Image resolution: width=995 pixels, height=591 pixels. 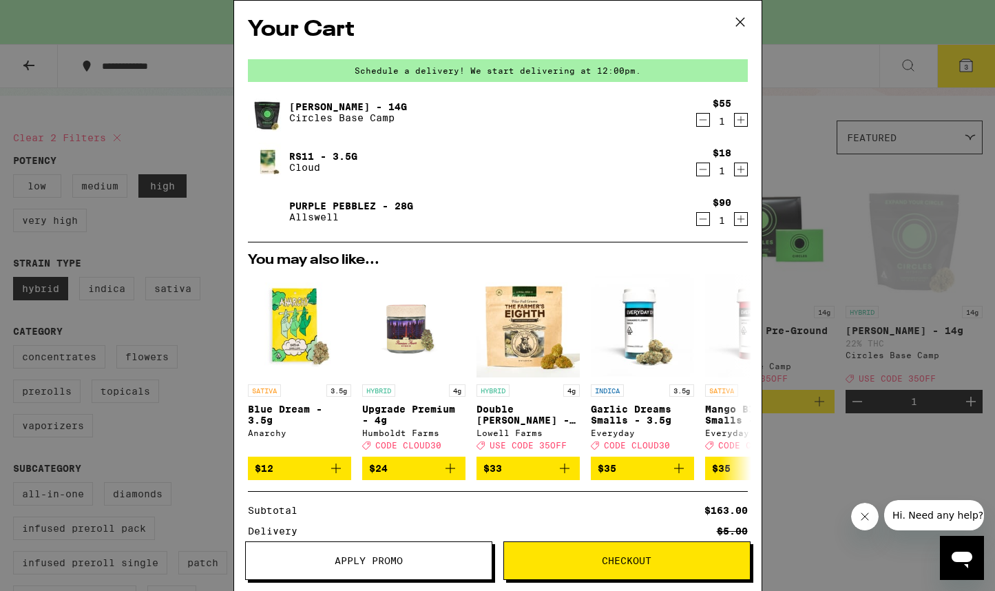 I want to click on a: Open page for Upgrade Premium - 4g from Humboldt Farms, so click(x=414, y=365).